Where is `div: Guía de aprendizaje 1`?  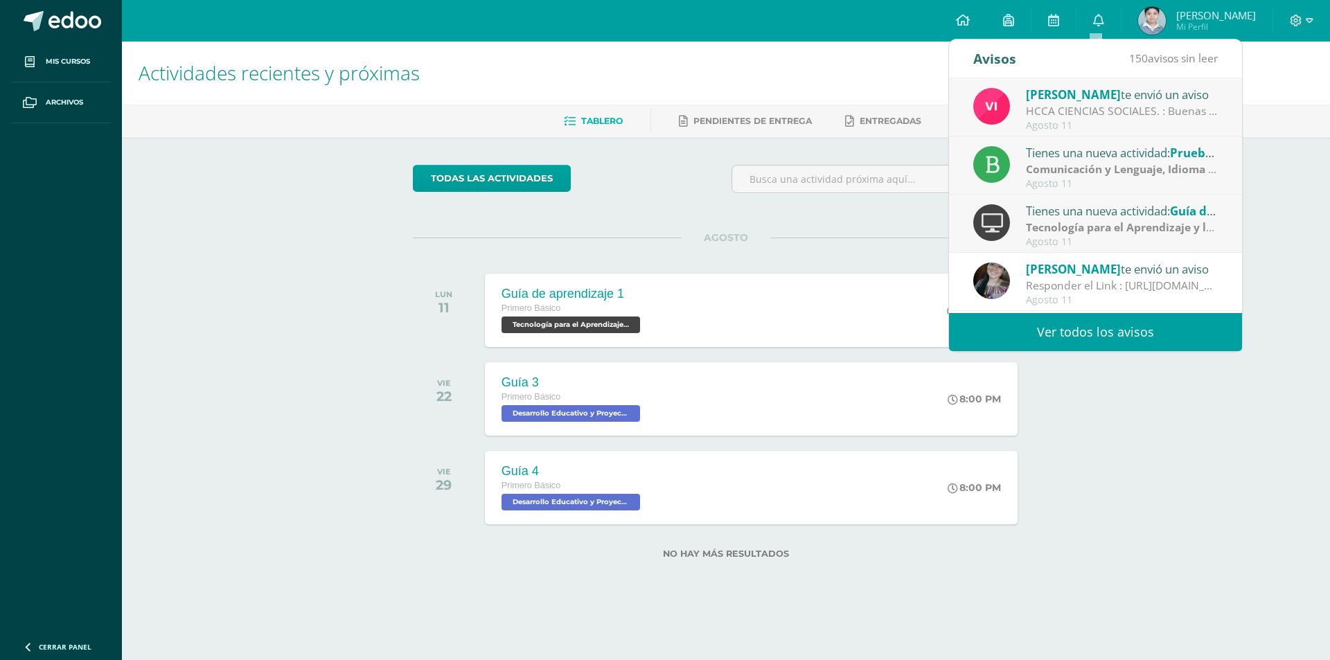 div: Guía de aprendizaje 1 is located at coordinates (572, 294).